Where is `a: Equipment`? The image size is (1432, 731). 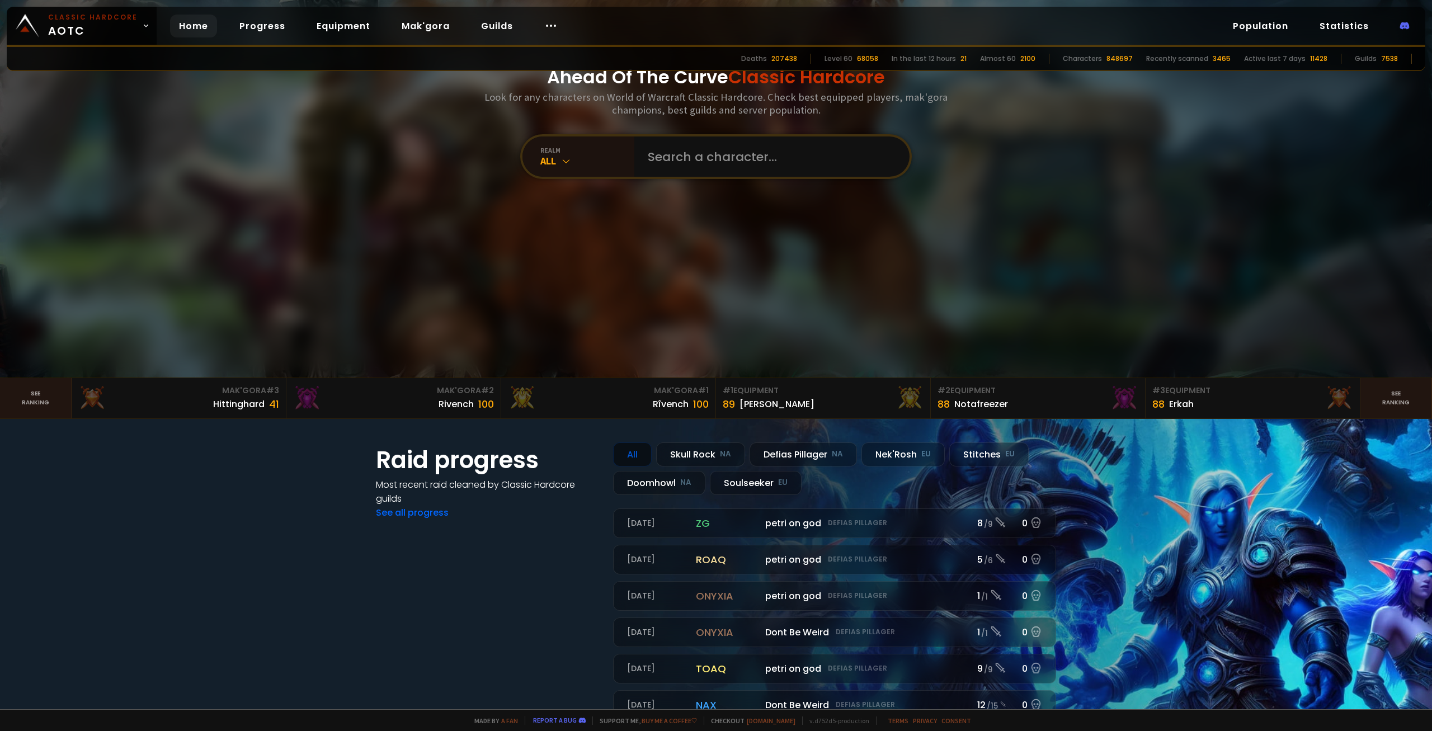 a: Equipment is located at coordinates (343, 26).